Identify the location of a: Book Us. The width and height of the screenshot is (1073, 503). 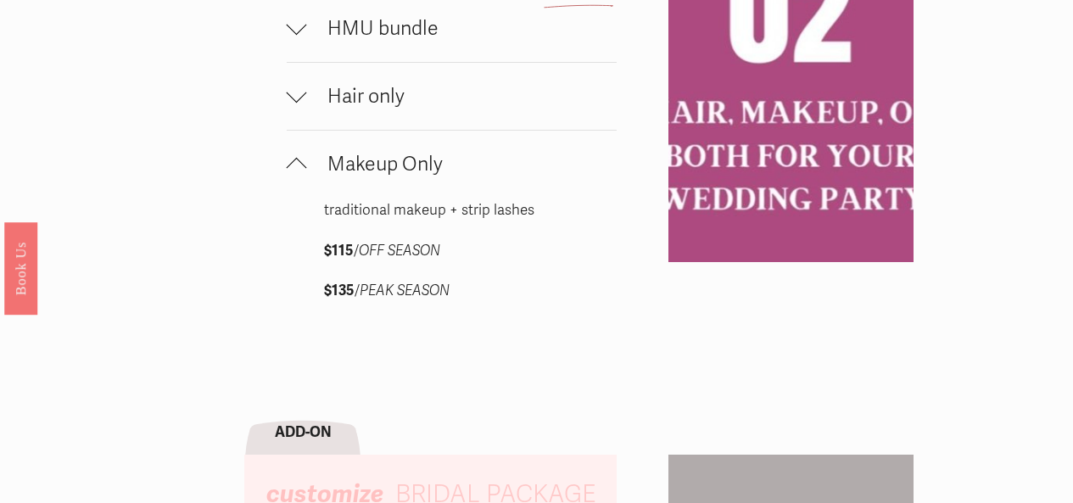
(20, 267).